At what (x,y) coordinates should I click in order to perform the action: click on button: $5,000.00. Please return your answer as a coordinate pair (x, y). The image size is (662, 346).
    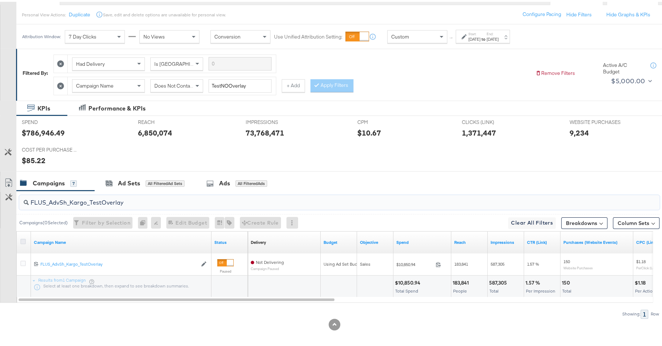
    Looking at the image, I should click on (630, 79).